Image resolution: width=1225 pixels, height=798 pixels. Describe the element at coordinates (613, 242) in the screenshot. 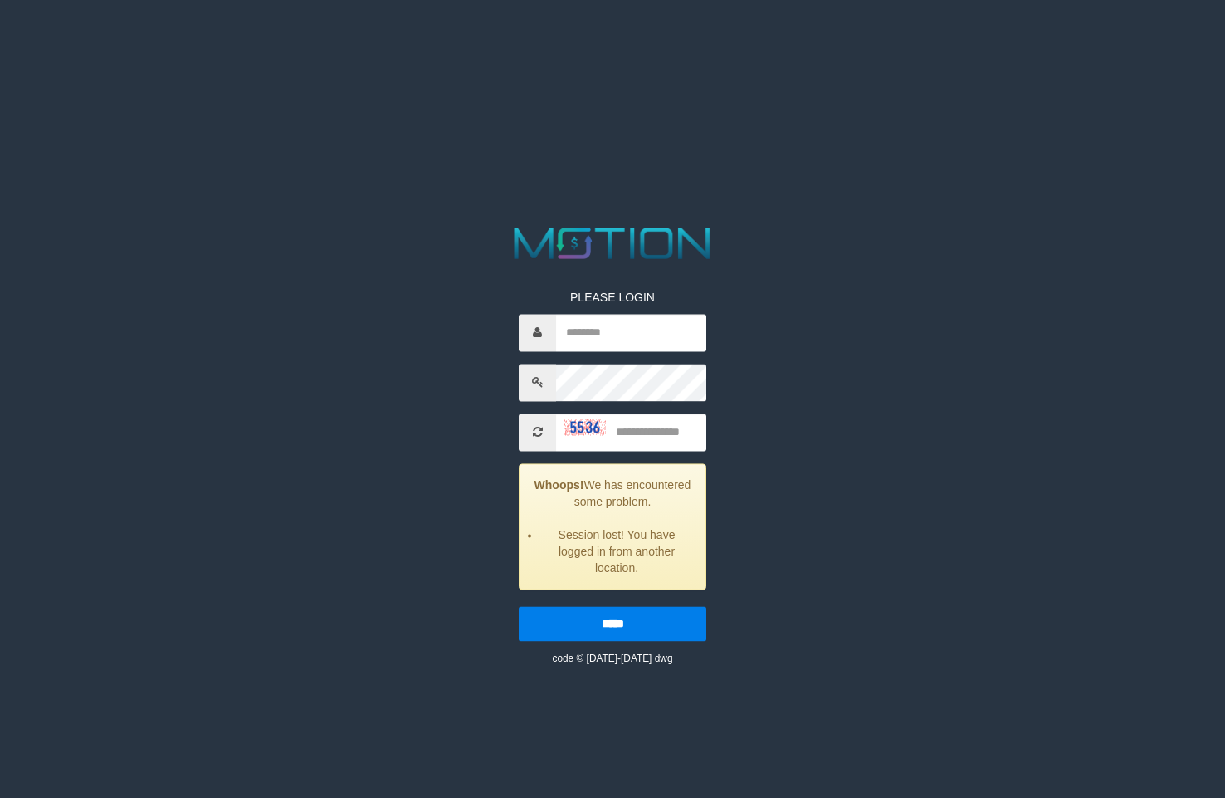

I see `img: MOTION_logo.png` at that location.